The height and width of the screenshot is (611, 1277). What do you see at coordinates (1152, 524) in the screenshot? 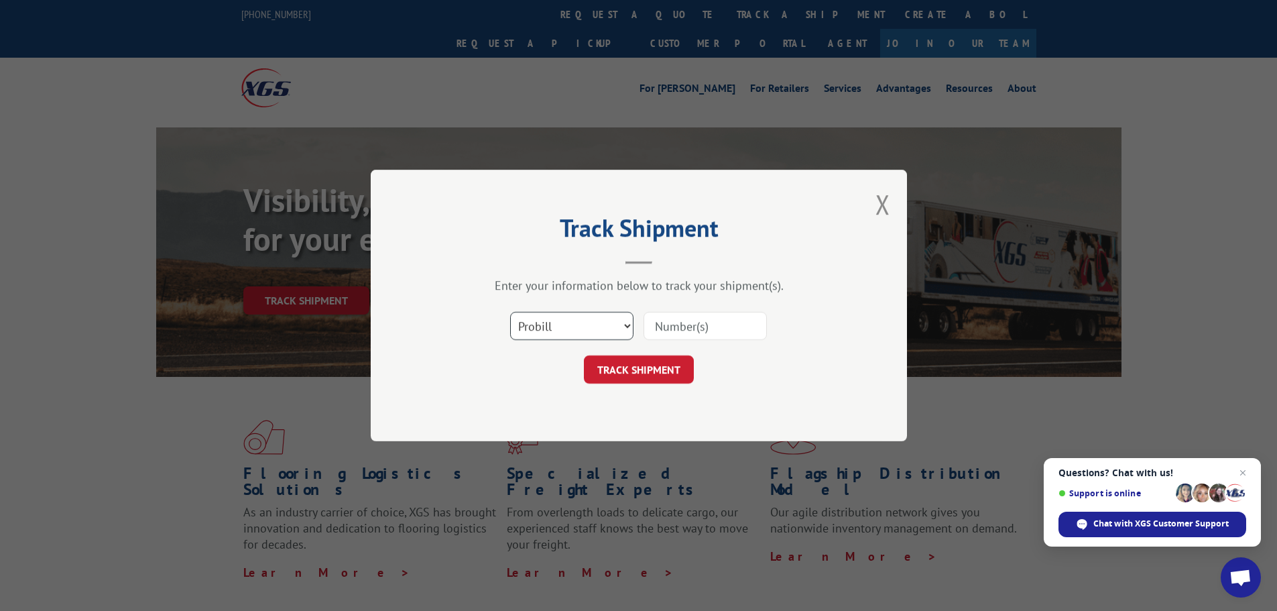
I see `div: Chat with XGS Customer Support` at bounding box center [1152, 524].